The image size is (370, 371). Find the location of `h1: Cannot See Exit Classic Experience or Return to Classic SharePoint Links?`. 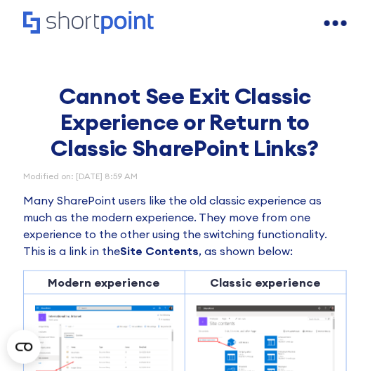

h1: Cannot See Exit Classic Experience or Return to Classic SharePoint Links? is located at coordinates (185, 121).